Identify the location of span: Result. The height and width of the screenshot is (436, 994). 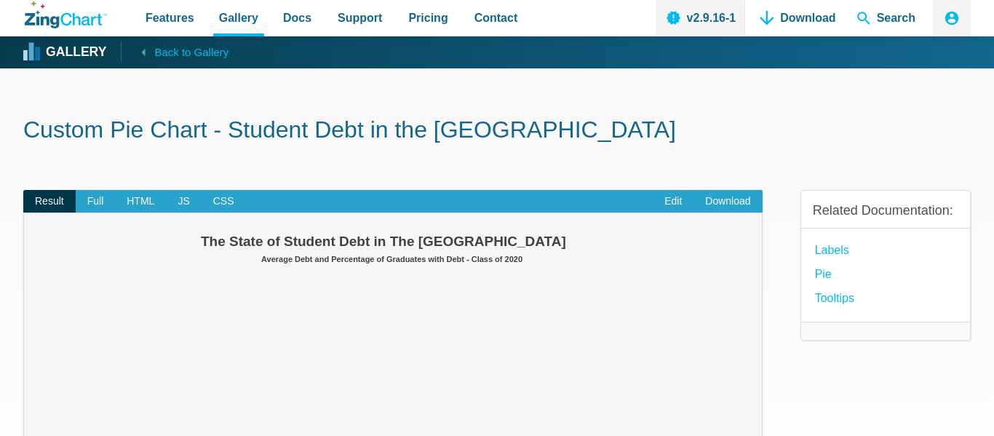
(49, 202).